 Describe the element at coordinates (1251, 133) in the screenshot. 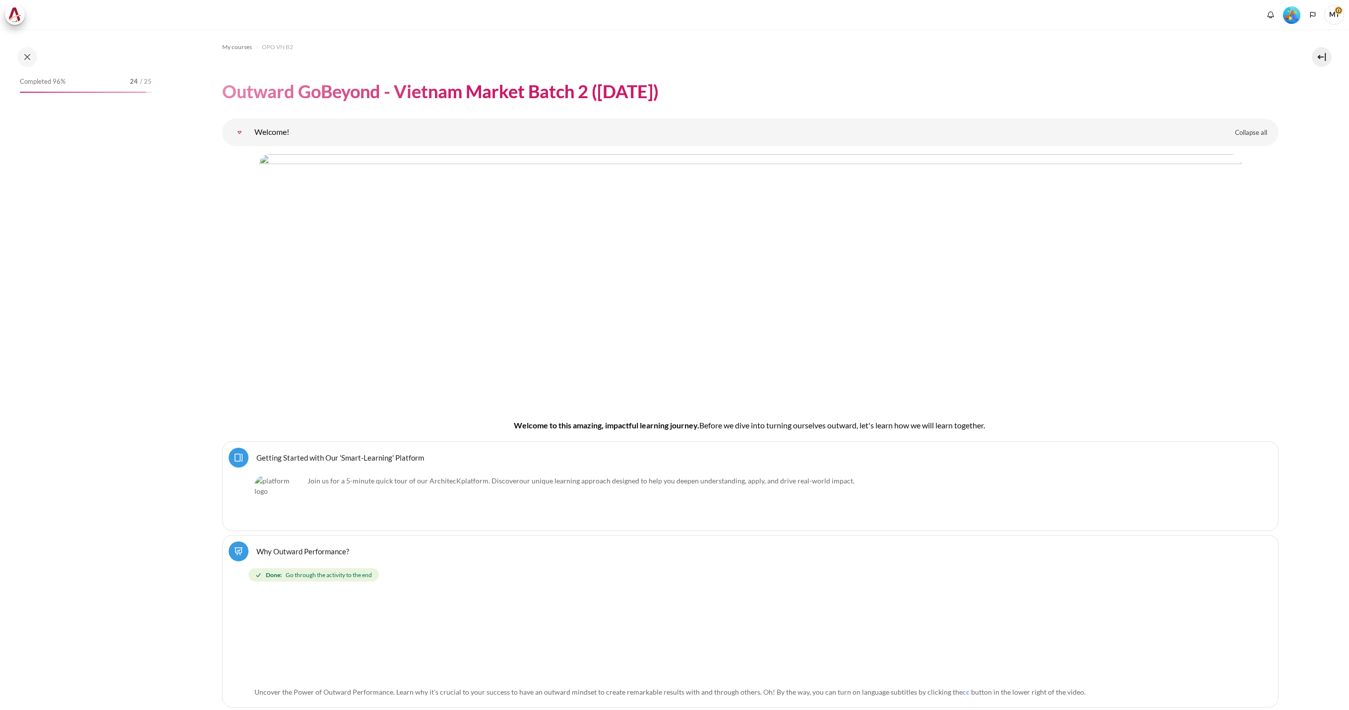

I see `span: Collapse all` at that location.